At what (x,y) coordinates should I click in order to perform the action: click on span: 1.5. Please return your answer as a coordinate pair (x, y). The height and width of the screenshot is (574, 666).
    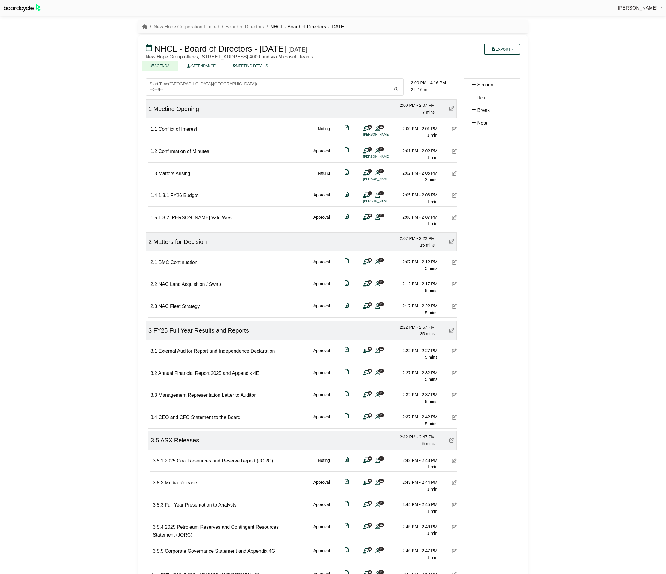
    Looking at the image, I should click on (154, 218).